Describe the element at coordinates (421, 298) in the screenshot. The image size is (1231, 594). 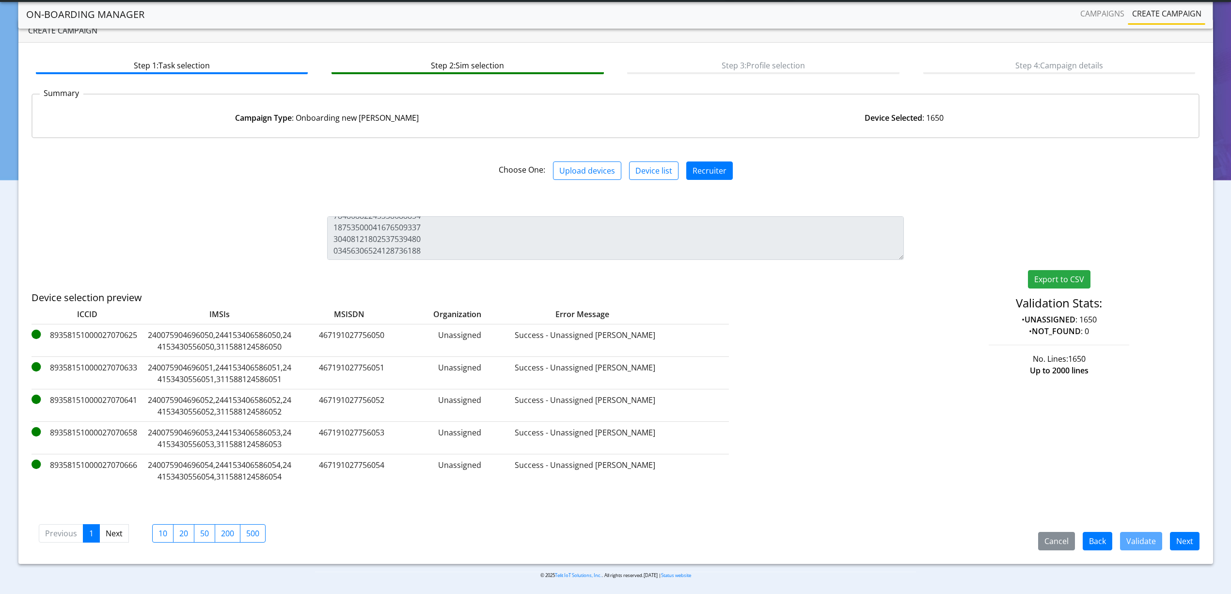
I see `h5: Device selection preview` at that location.